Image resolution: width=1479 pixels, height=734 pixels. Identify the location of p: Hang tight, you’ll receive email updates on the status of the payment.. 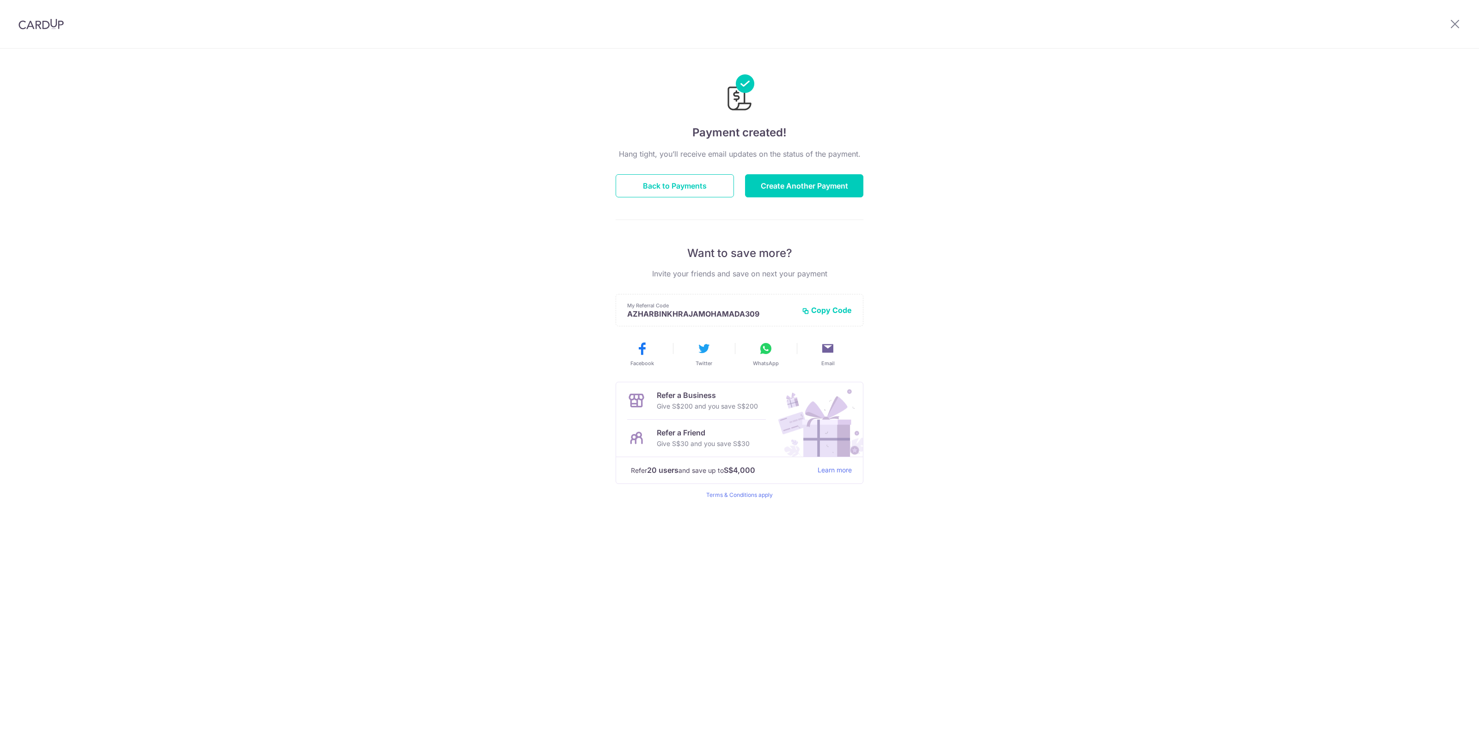
(739, 154).